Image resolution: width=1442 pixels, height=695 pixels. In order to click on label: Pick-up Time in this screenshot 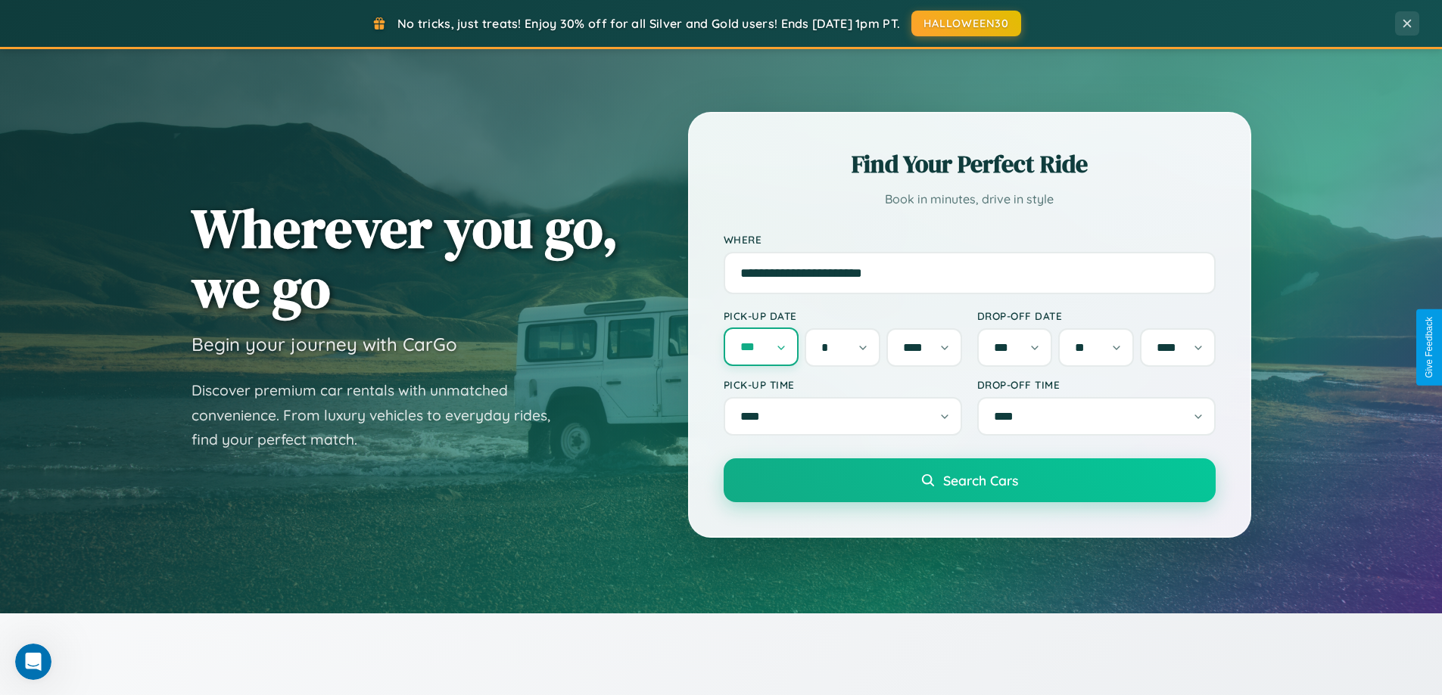, I will do `click(842, 384)`.